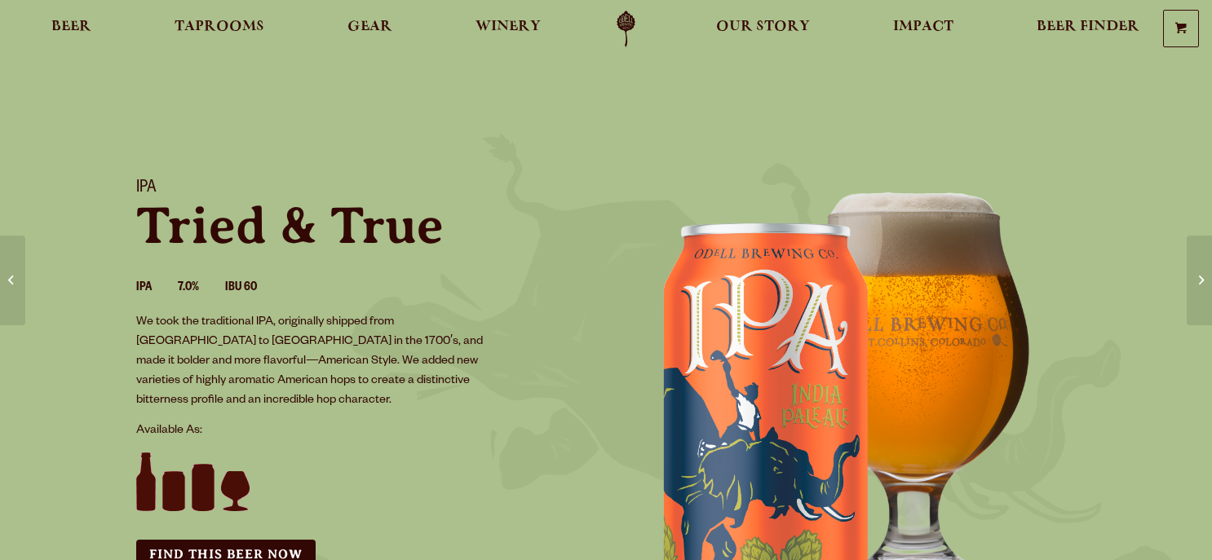 Image resolution: width=1212 pixels, height=560 pixels. What do you see at coordinates (626, 29) in the screenshot?
I see `a: Odell Home` at bounding box center [626, 29].